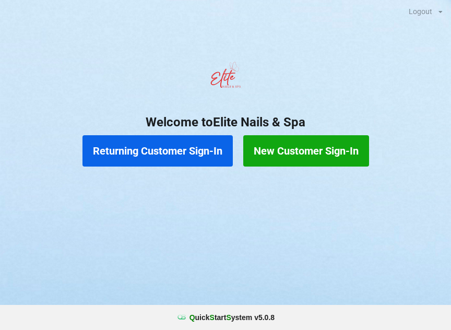  What do you see at coordinates (420, 11) in the screenshot?
I see `div: Logout` at bounding box center [420, 11].